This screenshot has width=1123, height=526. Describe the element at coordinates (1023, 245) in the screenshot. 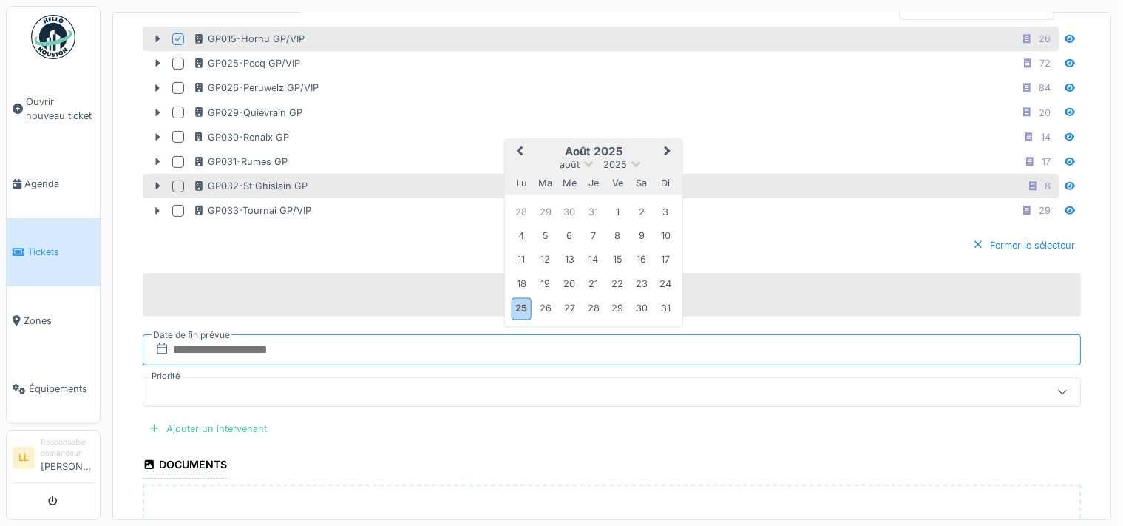

I see `div: Fermer le sélecteur` at that location.